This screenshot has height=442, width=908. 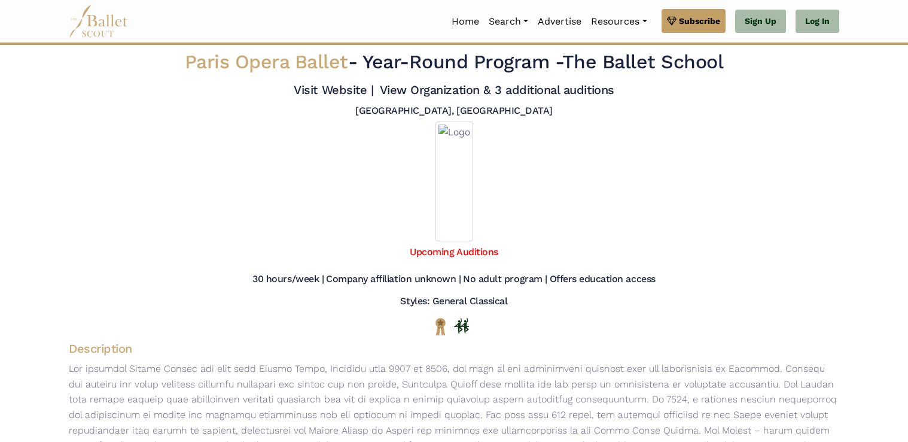 I want to click on a: Log In, so click(x=818, y=22).